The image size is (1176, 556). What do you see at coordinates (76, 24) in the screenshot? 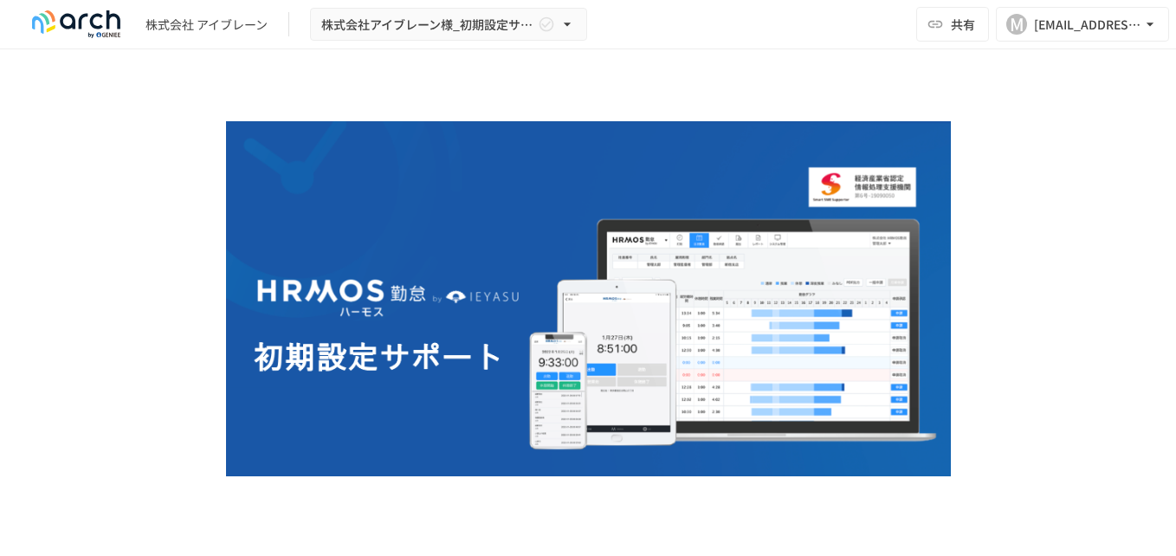
I see `img: logo-default@2x-9cf2c760.svg` at bounding box center [76, 24].